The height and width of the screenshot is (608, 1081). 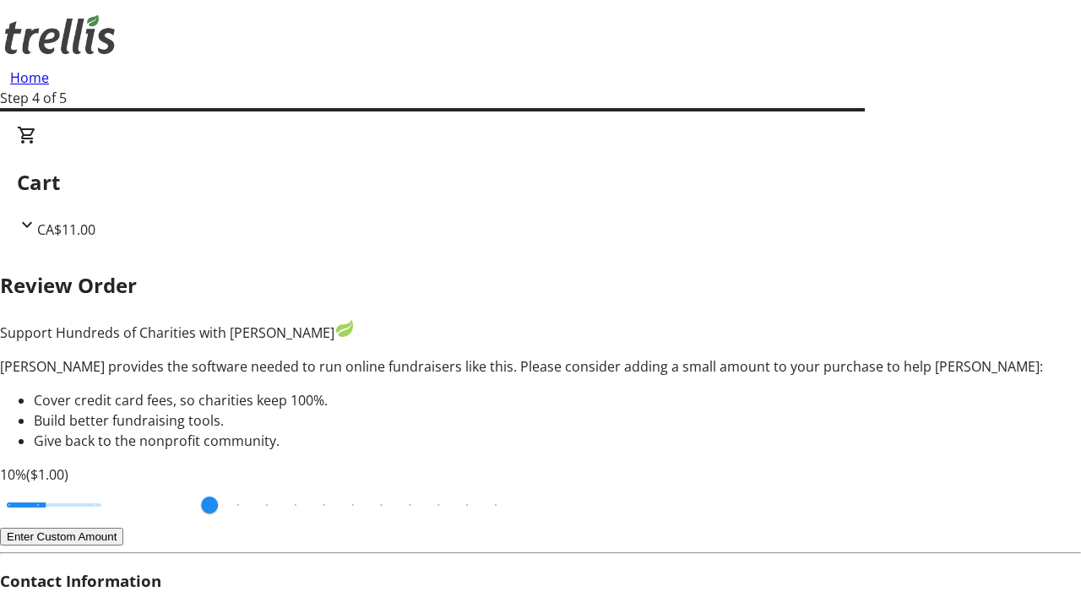 What do you see at coordinates (66, 230) in the screenshot?
I see `span: CA$11.00` at bounding box center [66, 230].